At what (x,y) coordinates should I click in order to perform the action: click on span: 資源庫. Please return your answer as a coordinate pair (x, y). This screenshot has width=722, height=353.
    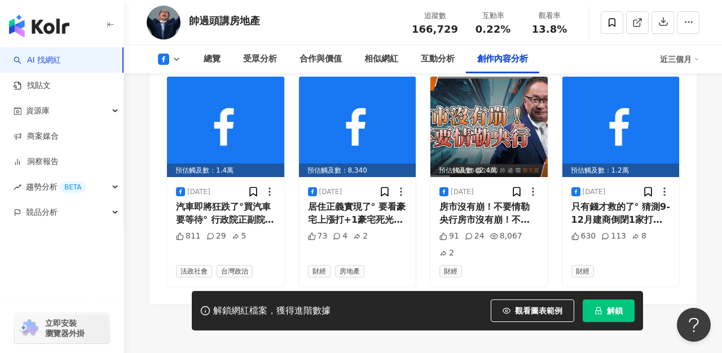
    Looking at the image, I should click on (38, 111).